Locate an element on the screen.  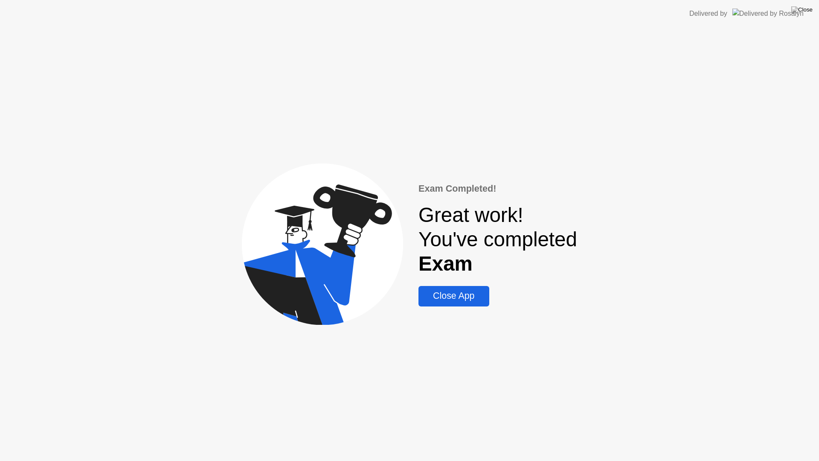
img: Close is located at coordinates (802, 10).